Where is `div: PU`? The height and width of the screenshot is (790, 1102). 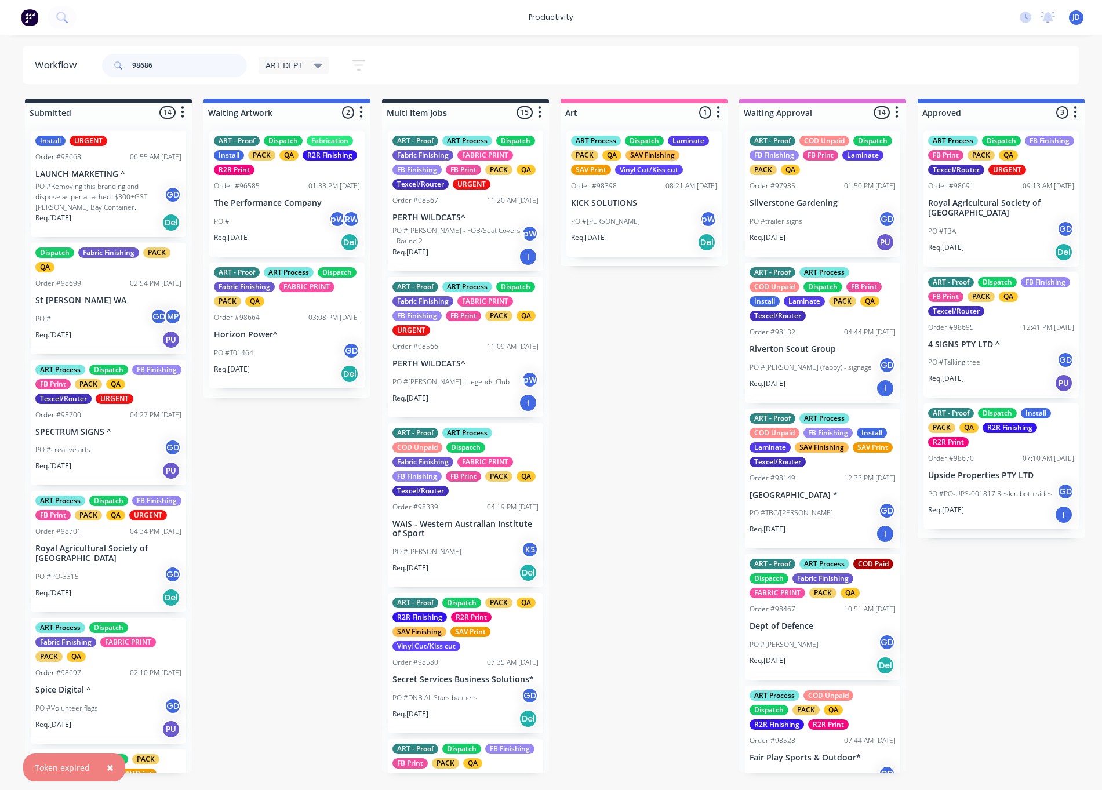
div: PU is located at coordinates (885, 242).